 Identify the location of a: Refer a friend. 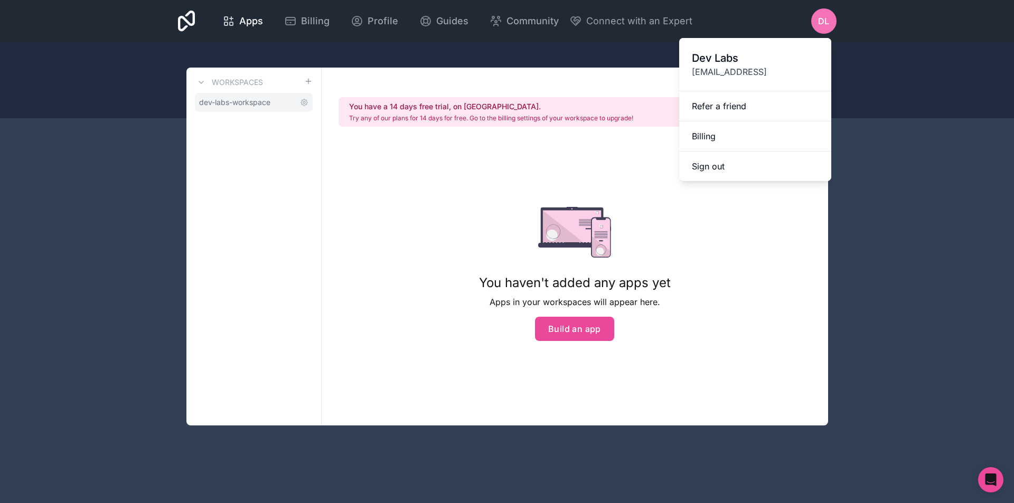
(755, 106).